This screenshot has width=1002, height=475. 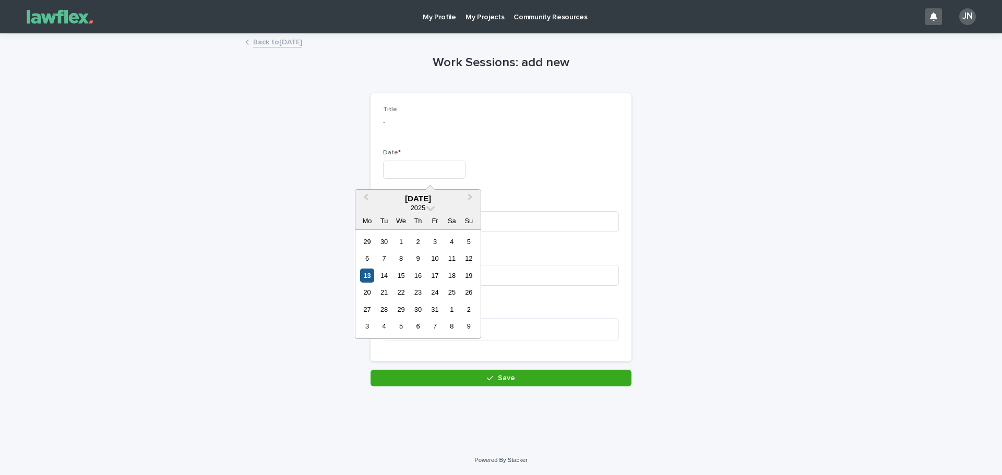 I want to click on div: Choose Thursday, 23 October 2025, so click(x=417, y=292).